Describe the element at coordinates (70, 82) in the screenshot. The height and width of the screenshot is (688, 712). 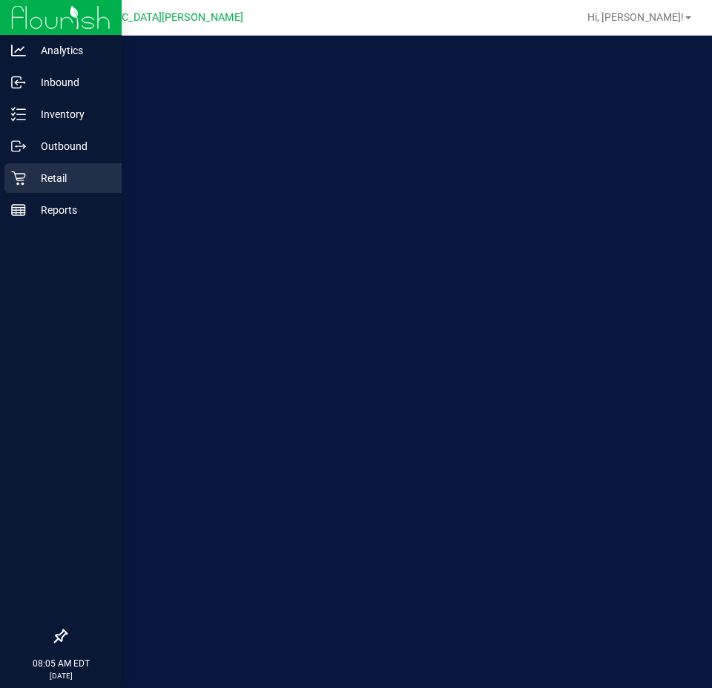
I see `p: Inbound` at that location.